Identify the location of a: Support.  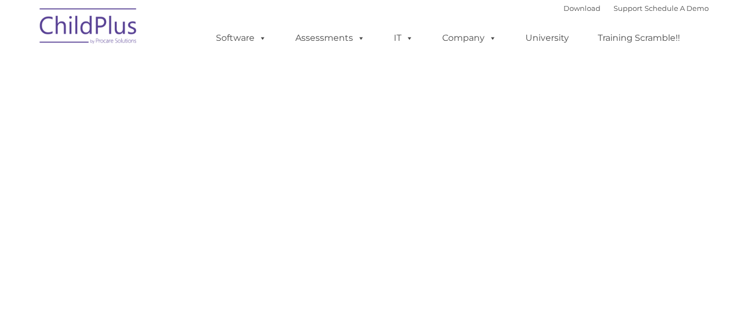
(628, 8).